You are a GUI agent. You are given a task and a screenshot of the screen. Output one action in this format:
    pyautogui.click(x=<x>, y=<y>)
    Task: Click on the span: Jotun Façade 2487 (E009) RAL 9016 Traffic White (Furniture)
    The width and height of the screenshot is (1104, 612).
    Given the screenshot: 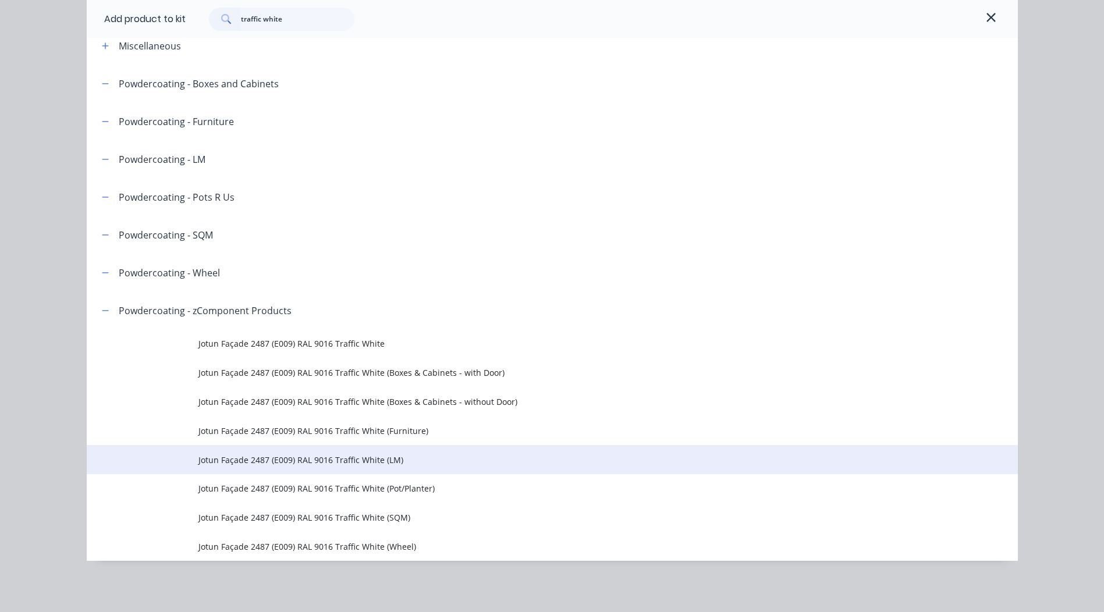 What is the action you would take?
    pyautogui.click(x=526, y=431)
    